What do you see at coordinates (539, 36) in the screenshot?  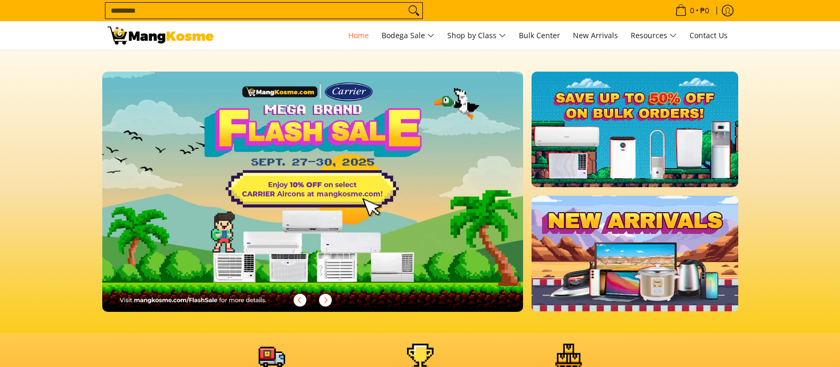 I see `a: Bulk Center` at bounding box center [539, 36].